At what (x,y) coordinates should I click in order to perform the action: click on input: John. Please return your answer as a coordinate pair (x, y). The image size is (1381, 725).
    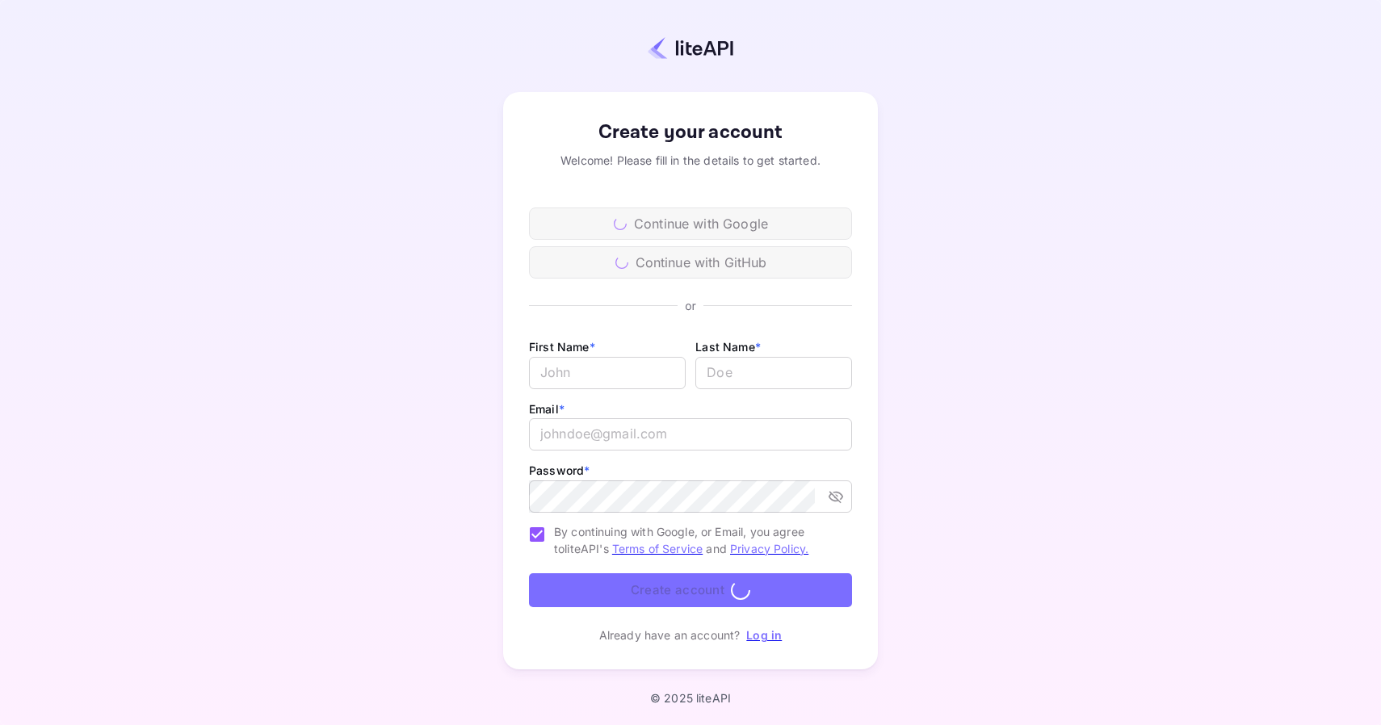
    Looking at the image, I should click on (607, 373).